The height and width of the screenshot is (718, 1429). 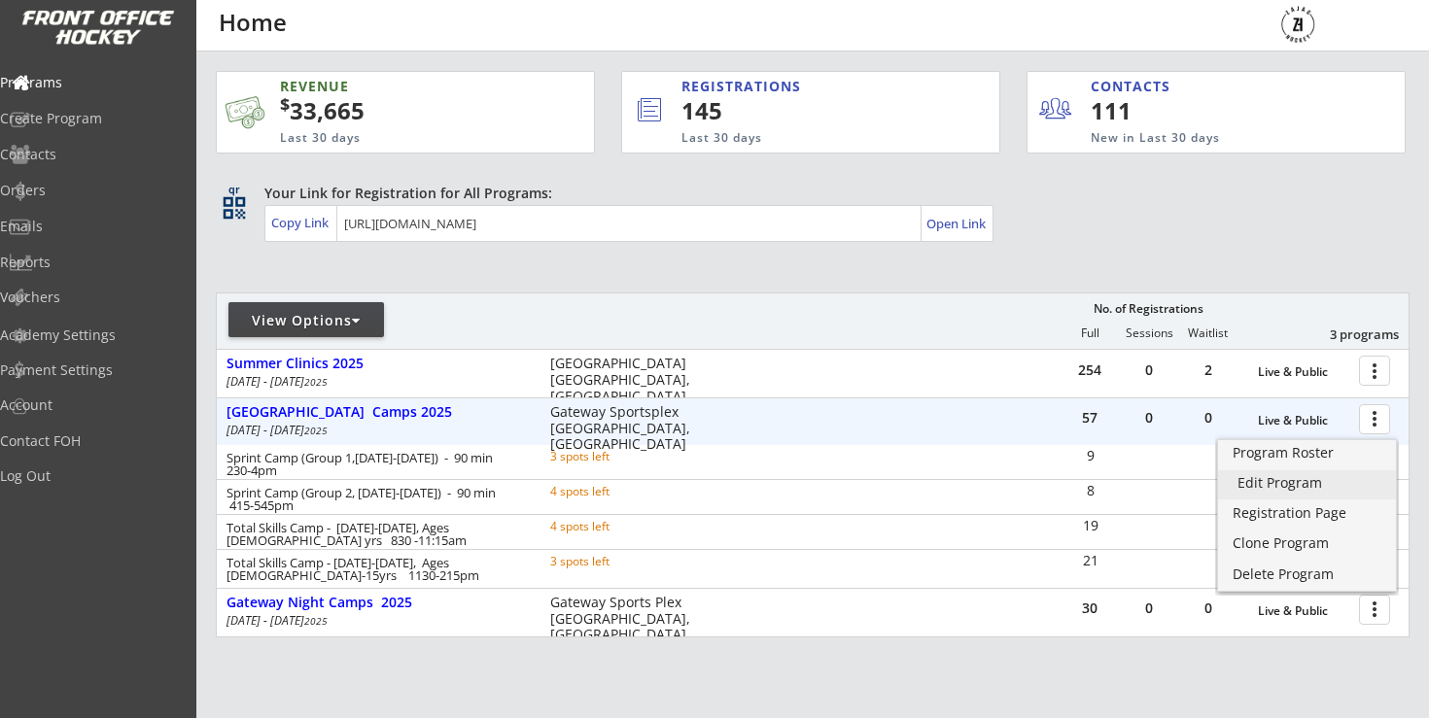 I want to click on div: Copy Link, so click(x=301, y=223).